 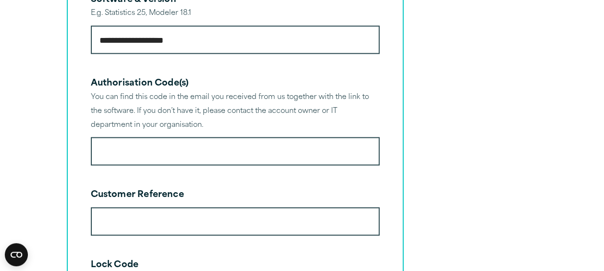 What do you see at coordinates (138, 195) in the screenshot?
I see `label: Customer Reference` at bounding box center [138, 195].